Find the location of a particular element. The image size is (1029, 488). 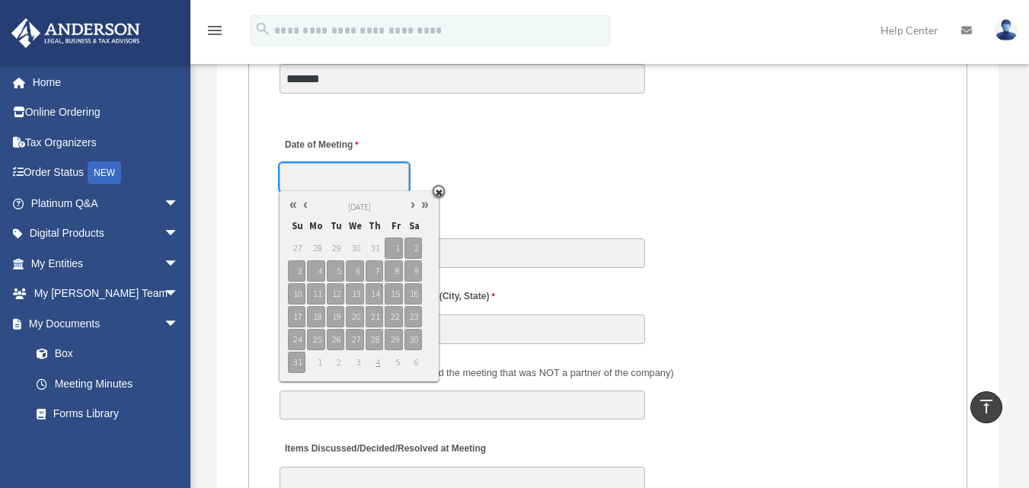

span: 15 is located at coordinates (393, 294).